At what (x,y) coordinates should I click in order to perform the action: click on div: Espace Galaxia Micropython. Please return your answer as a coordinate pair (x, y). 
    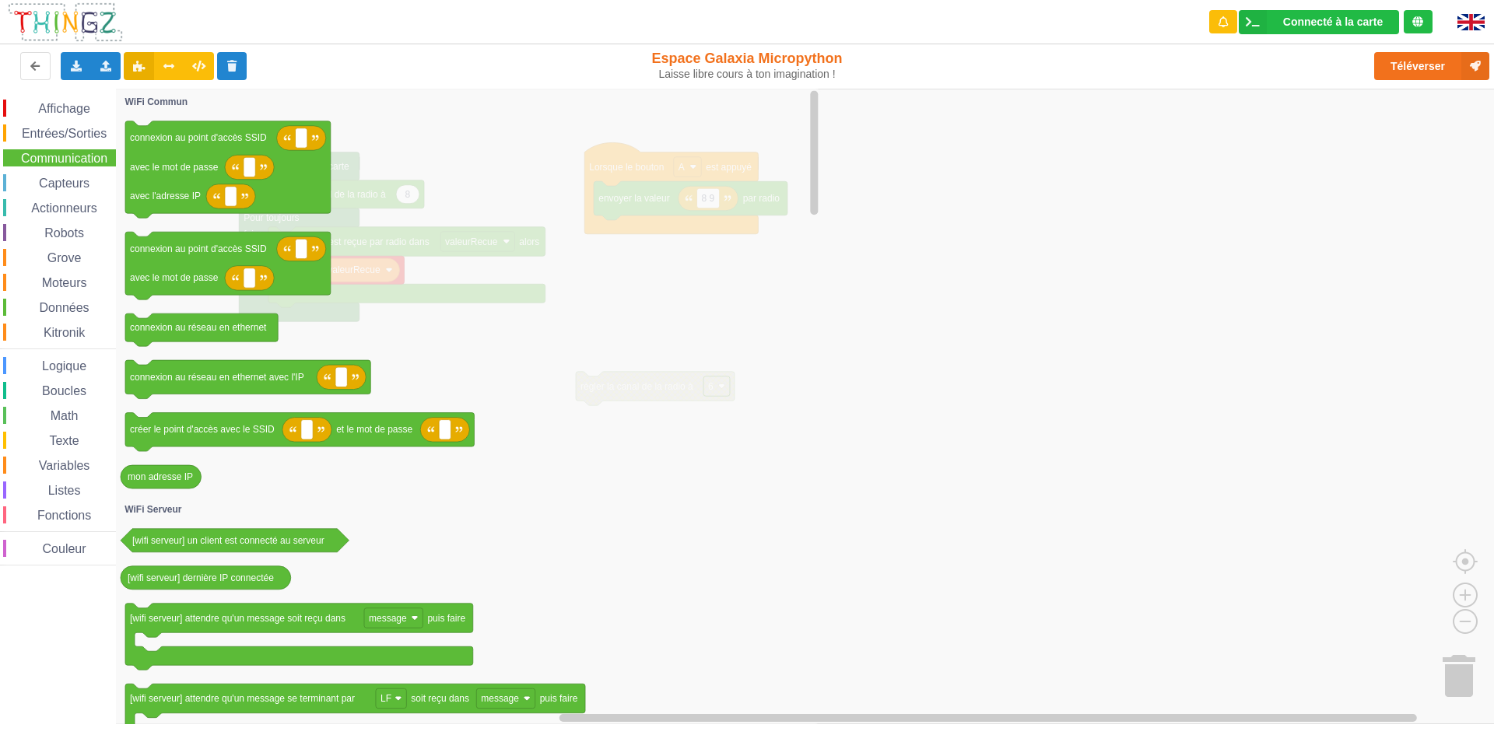
    Looking at the image, I should click on (747, 65).